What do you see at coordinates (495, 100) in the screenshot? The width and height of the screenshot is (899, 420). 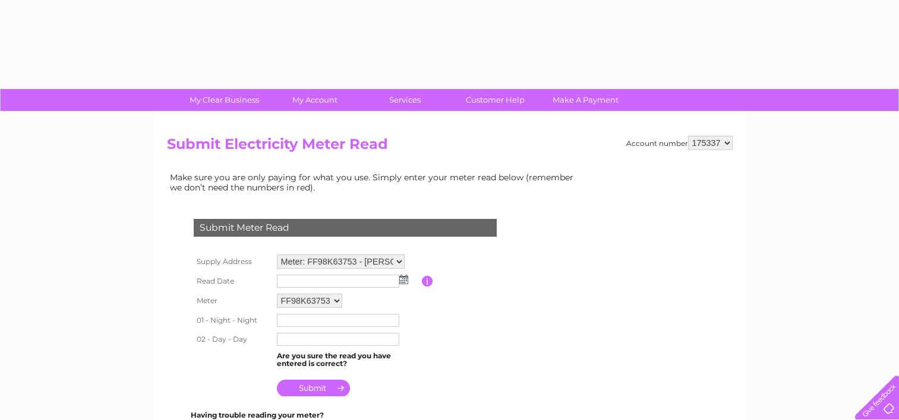 I see `a: Customer Help` at bounding box center [495, 100].